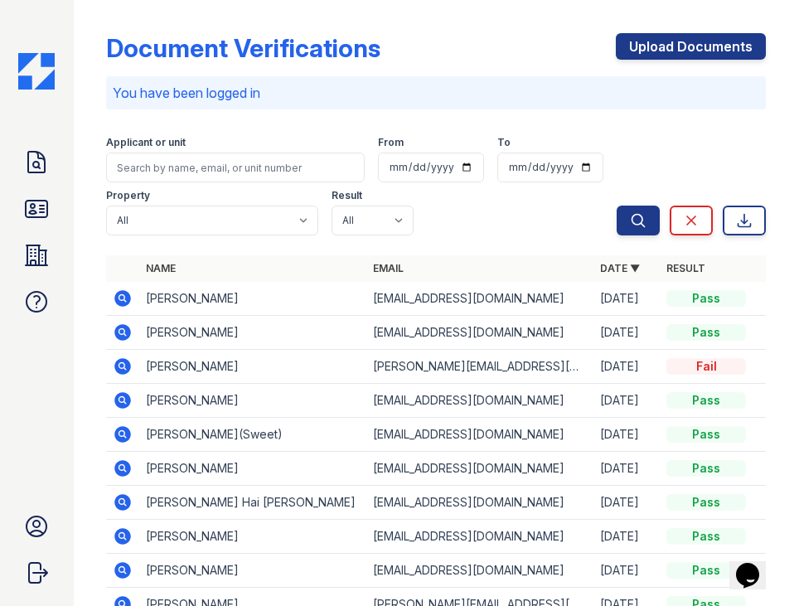 The height and width of the screenshot is (606, 799). What do you see at coordinates (706, 366) in the screenshot?
I see `div: Fail` at bounding box center [706, 366].